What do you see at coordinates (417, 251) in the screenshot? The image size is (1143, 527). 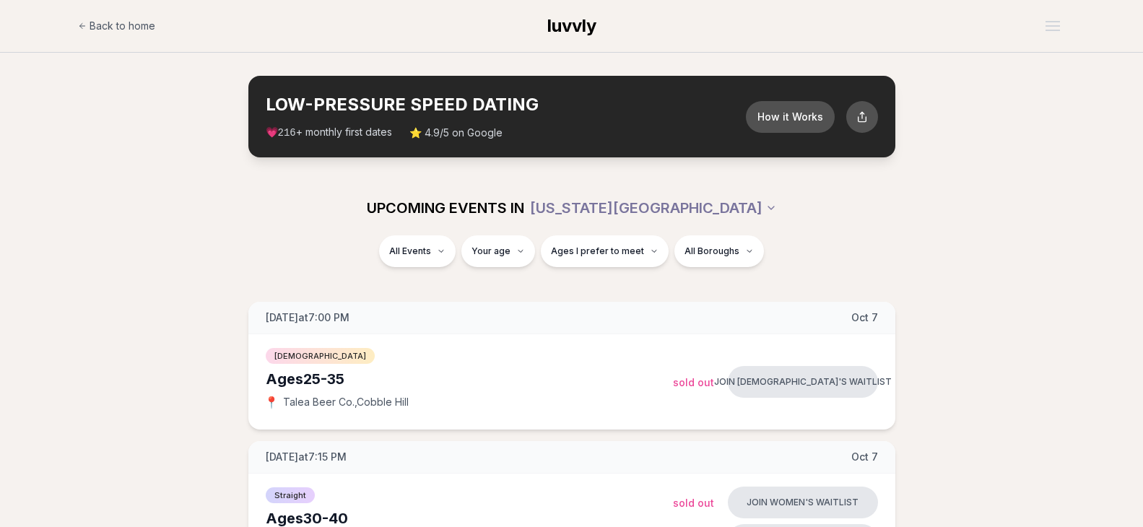 I see `button: All Events` at bounding box center [417, 251].